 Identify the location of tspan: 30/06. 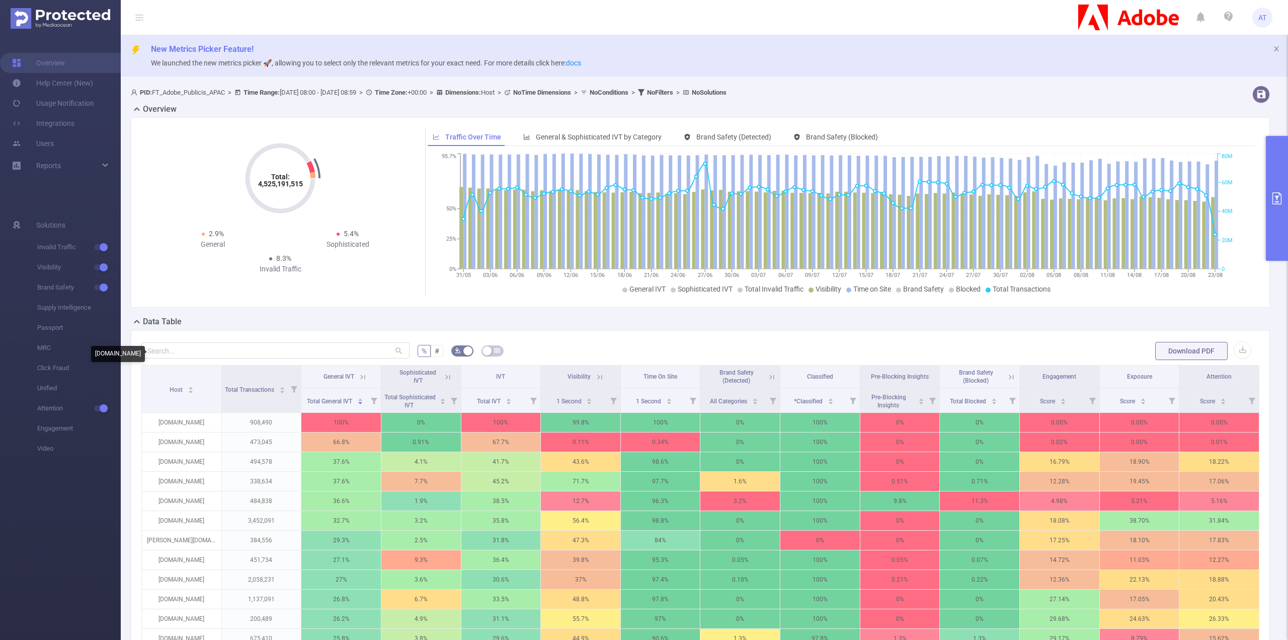
(732, 275).